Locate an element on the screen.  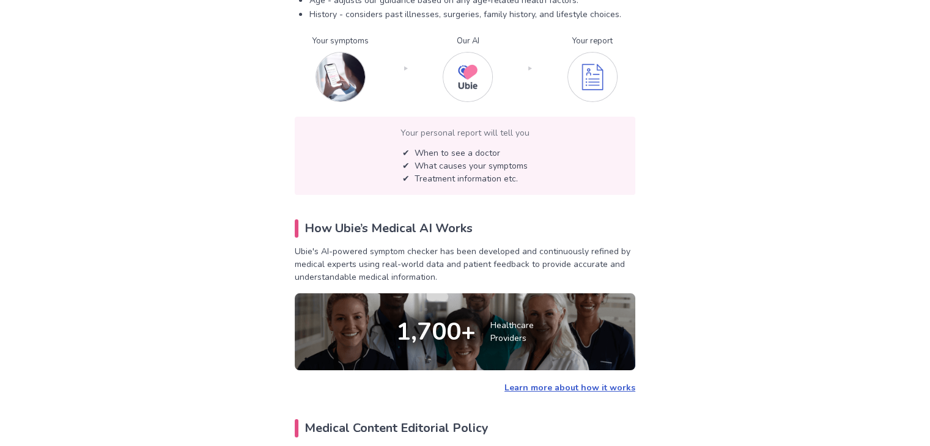
p: Ubie's AI-powered symptom checker has been developed and continuously refined by medical experts ... is located at coordinates (465, 264).